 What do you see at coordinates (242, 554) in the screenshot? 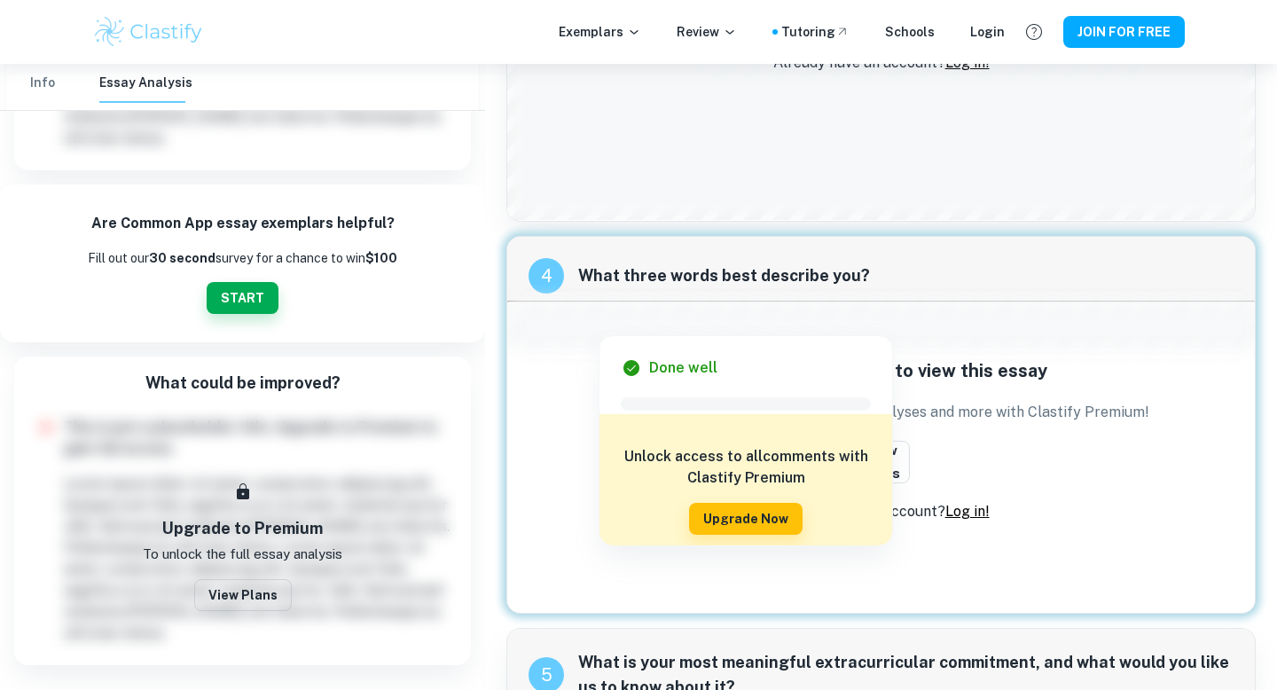
I see `p: To unlock the full essay analysis` at bounding box center [242, 554].